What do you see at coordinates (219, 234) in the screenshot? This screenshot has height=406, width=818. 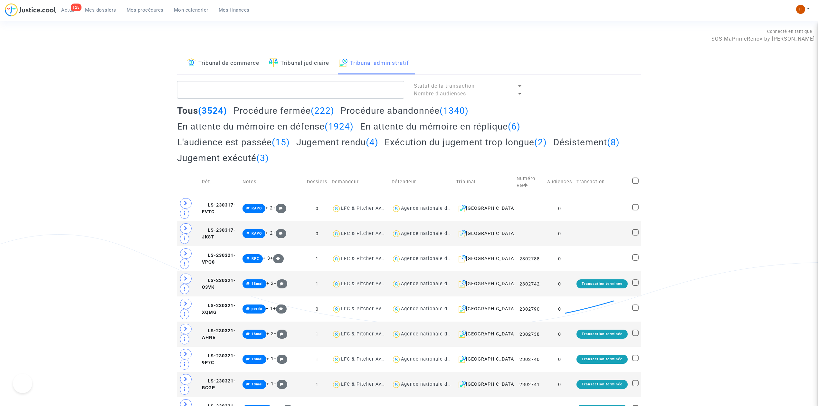 I see `span: LS-230317-JK8T` at bounding box center [219, 234].